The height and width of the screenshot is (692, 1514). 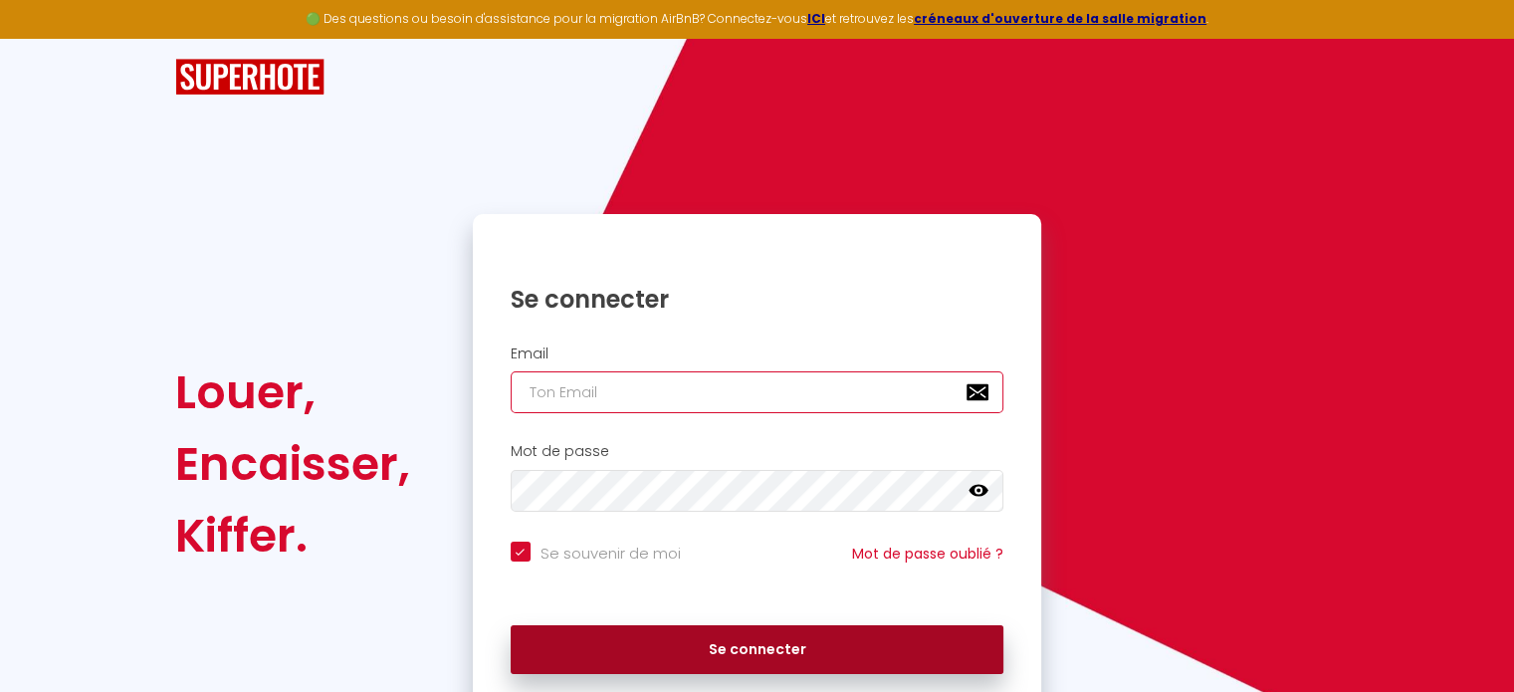 What do you see at coordinates (816, 18) in the screenshot?
I see `strong: ICI` at bounding box center [816, 18].